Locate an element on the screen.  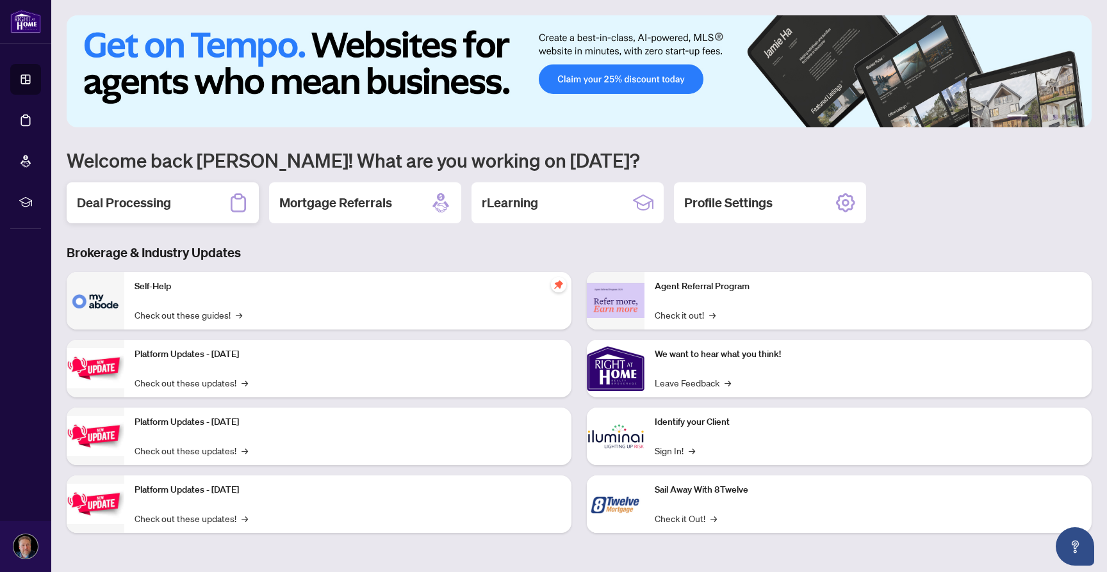
h2: Profile Settings is located at coordinates (728, 203).